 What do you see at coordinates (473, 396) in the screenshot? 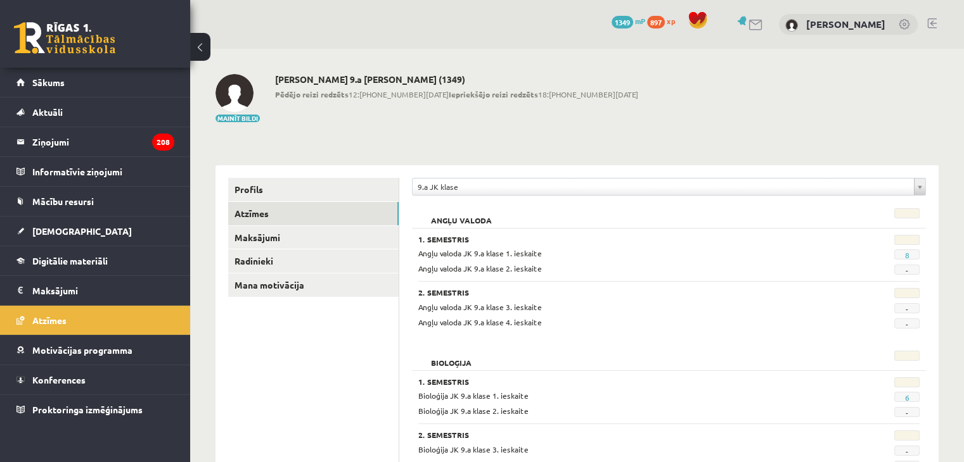
I see `span: Bioloģija JK 9.a klase 1. ieskaite` at bounding box center [473, 396].